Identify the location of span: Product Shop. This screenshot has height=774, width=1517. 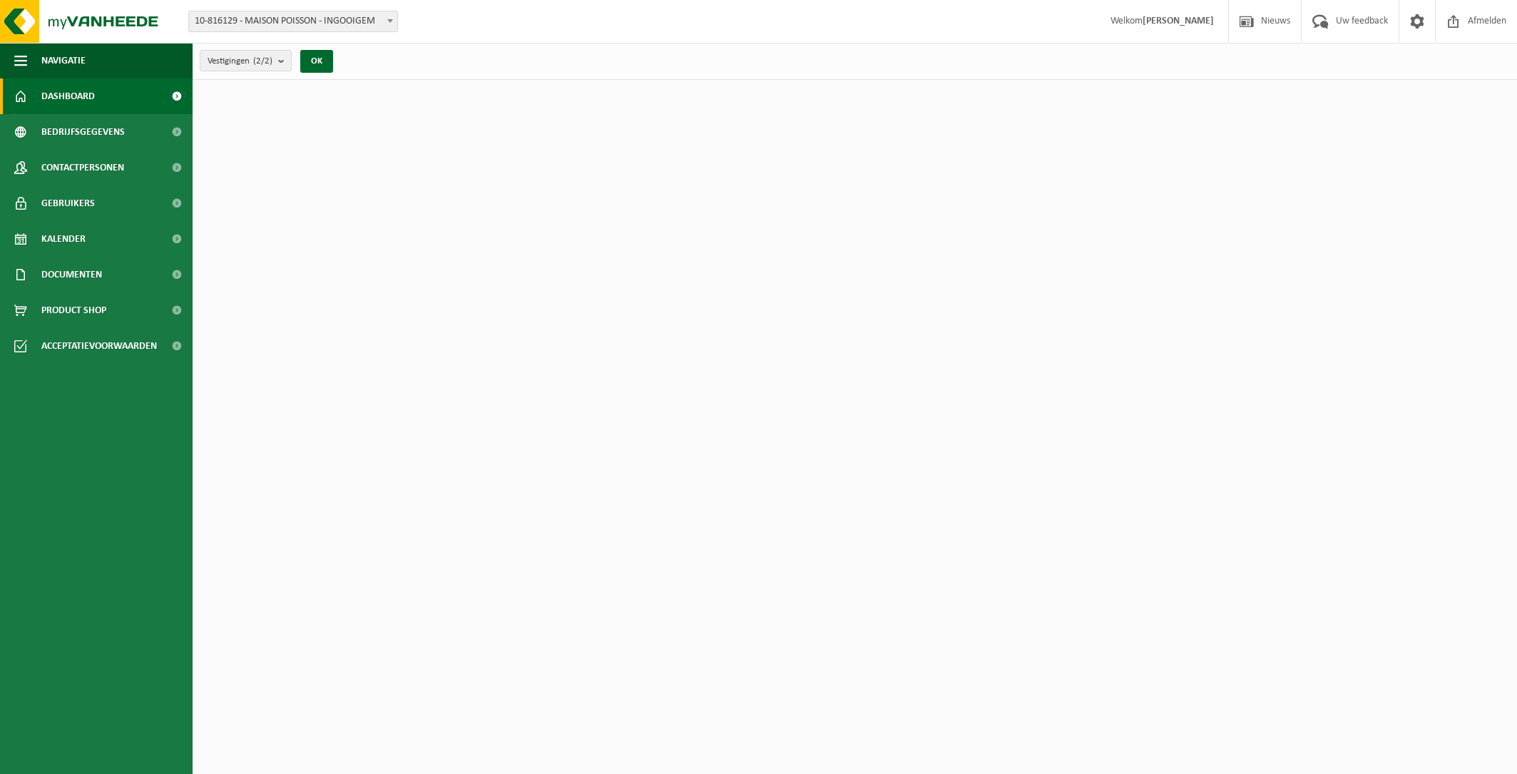
(73, 310).